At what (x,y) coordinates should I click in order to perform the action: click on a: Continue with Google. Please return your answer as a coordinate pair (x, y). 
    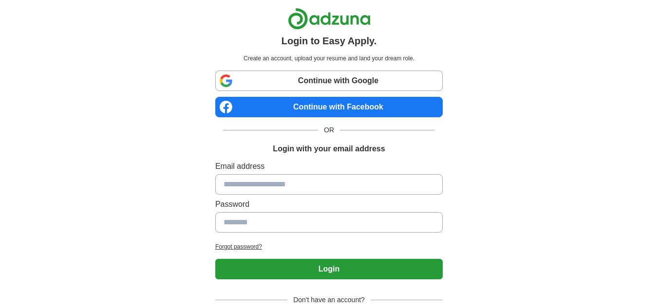
    Looking at the image, I should click on (329, 81).